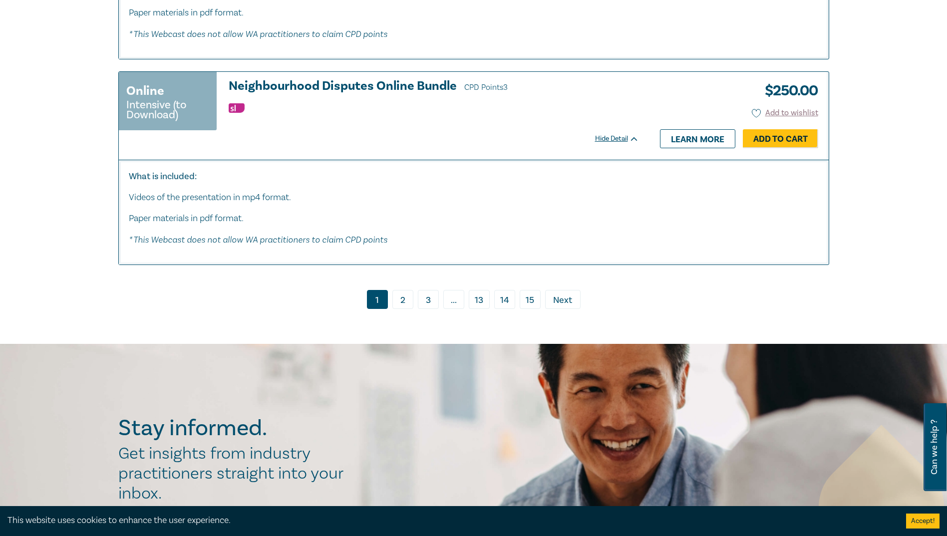  I want to click on div: Hide Detail, so click(622, 139).